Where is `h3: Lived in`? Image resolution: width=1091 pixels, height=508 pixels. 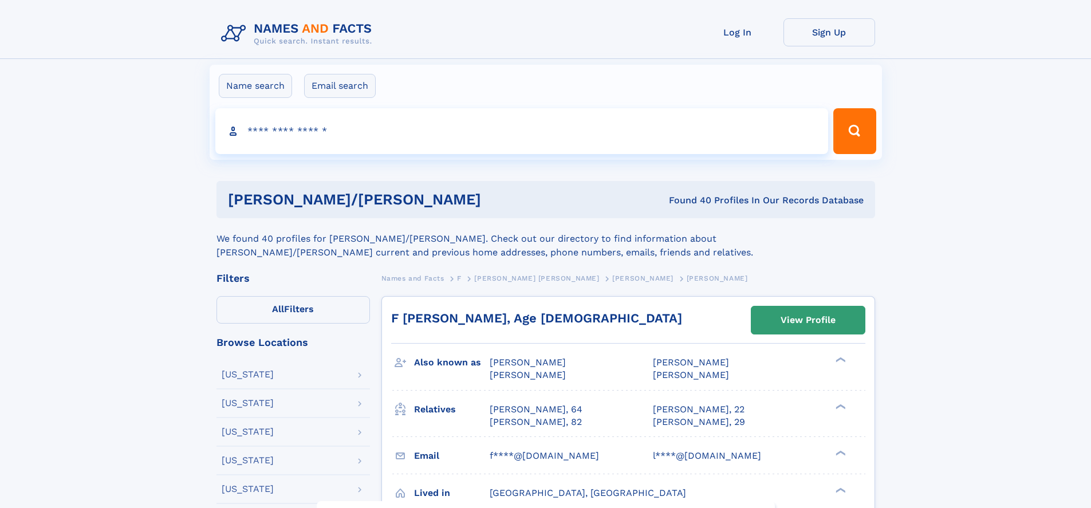
h3: Lived in is located at coordinates (452, 493).